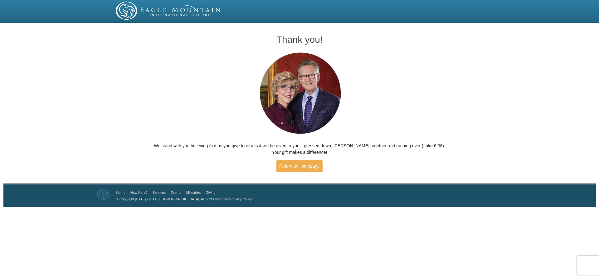 The height and width of the screenshot is (279, 599). What do you see at coordinates (121, 193) in the screenshot?
I see `a: Home` at bounding box center [121, 193].